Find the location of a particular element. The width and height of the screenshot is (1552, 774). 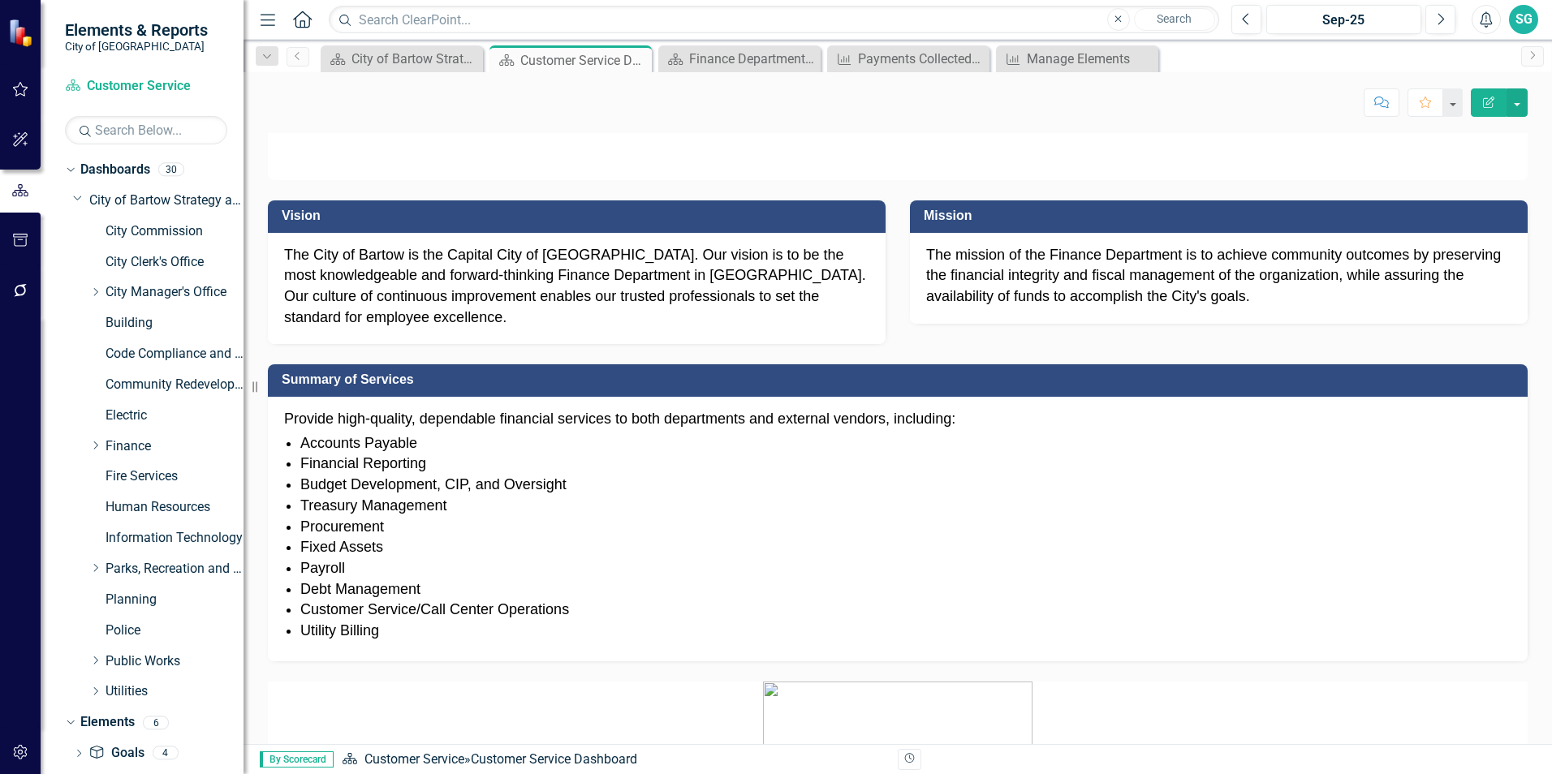

a: Finance is located at coordinates (175, 446).